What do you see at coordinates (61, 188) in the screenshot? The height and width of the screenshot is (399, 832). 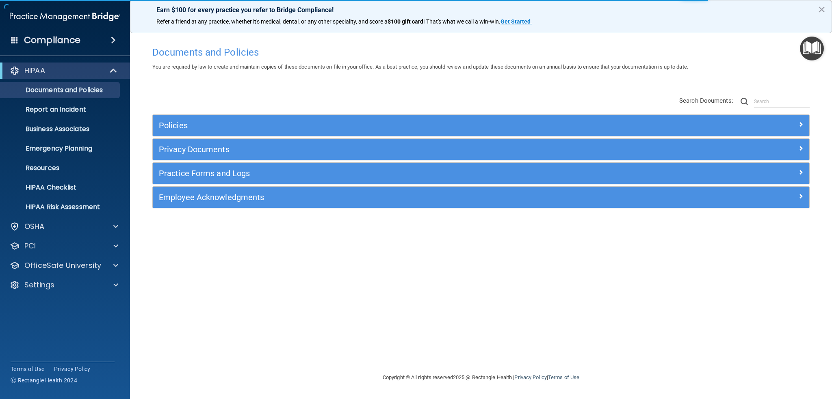 I see `p: HIPAA Checklist` at bounding box center [61, 188].